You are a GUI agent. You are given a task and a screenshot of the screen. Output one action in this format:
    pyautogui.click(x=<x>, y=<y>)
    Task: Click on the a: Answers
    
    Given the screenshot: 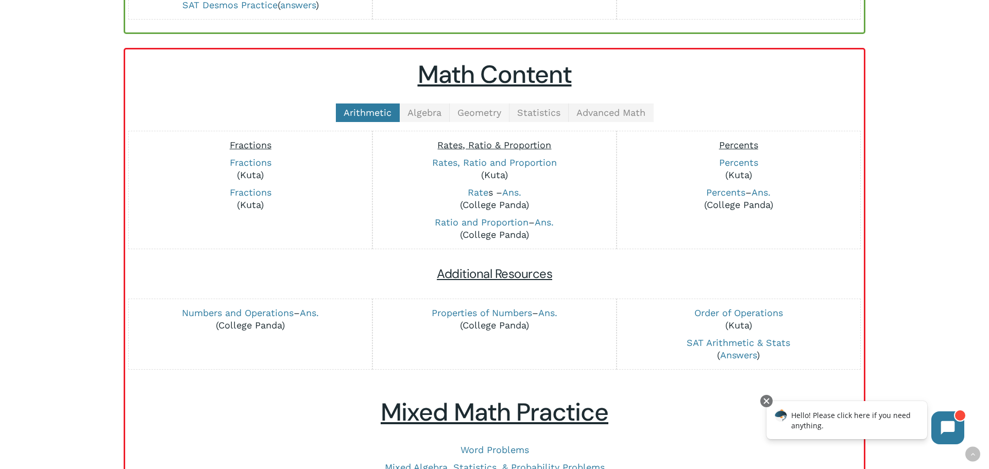 What is the action you would take?
    pyautogui.click(x=738, y=355)
    